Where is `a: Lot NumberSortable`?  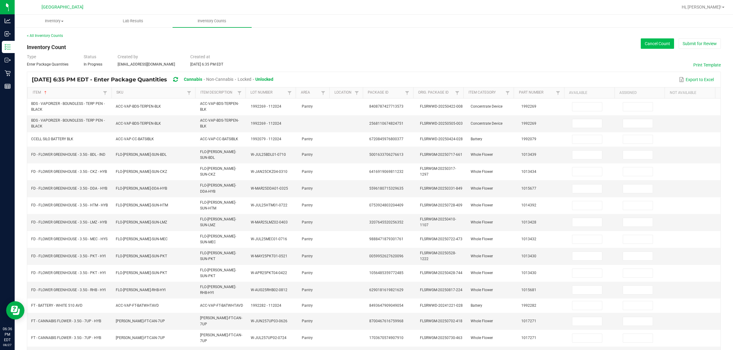 a: Lot NumberSortable is located at coordinates (268, 93).